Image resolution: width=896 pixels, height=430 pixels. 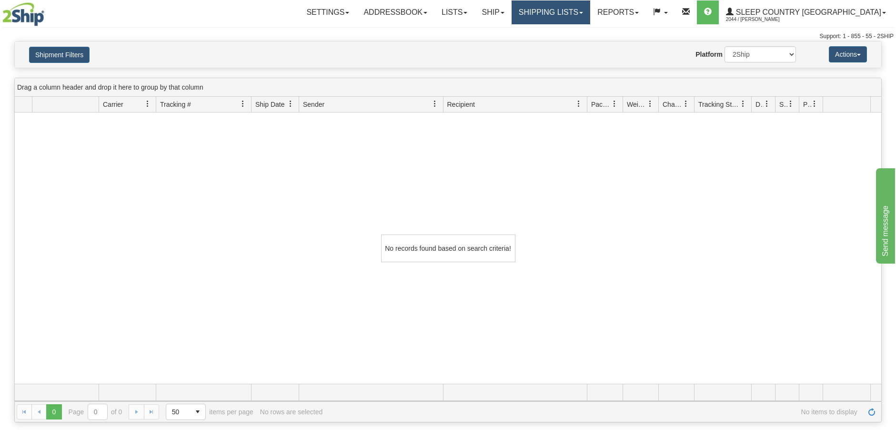 What do you see at coordinates (186, 412) in the screenshot?
I see `span: Page sizes drop down` at bounding box center [186, 412].